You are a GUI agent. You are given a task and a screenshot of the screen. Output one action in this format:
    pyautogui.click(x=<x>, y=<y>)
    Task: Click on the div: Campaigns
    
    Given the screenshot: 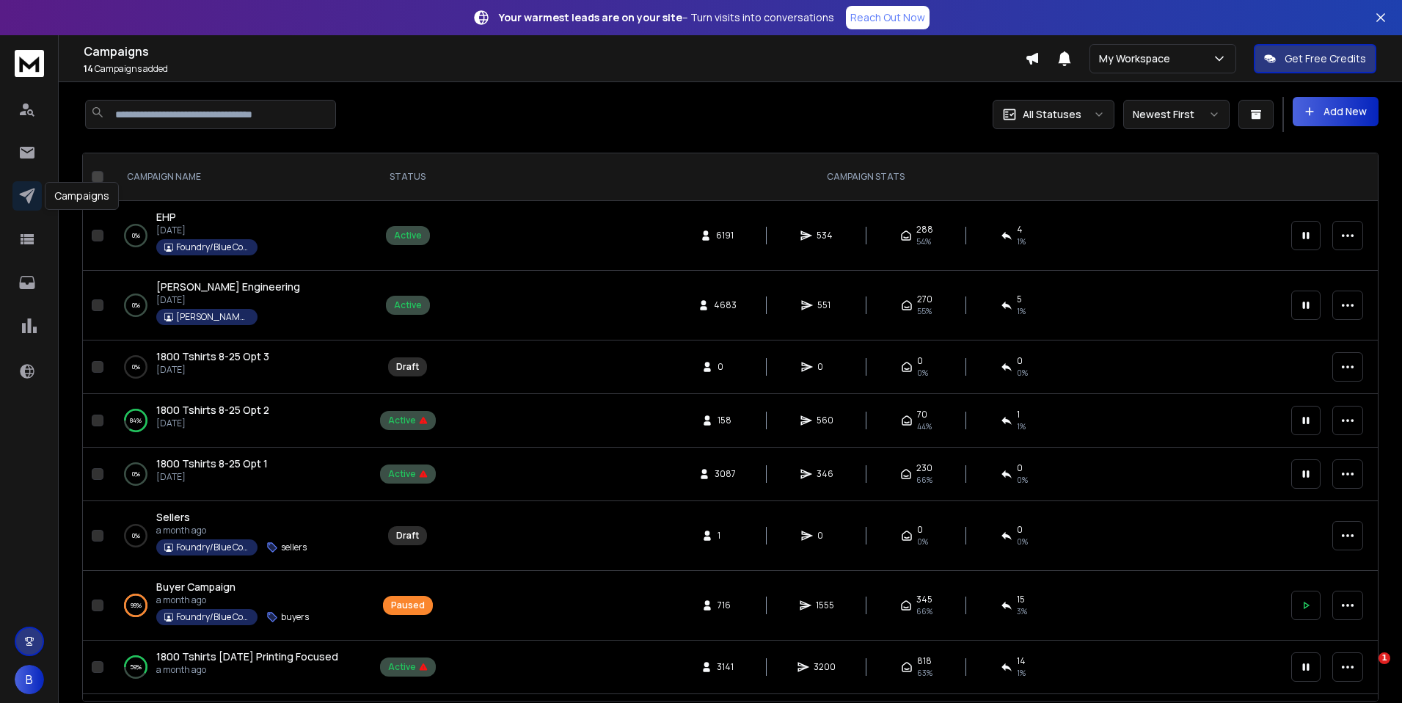 What is the action you would take?
    pyautogui.click(x=81, y=196)
    